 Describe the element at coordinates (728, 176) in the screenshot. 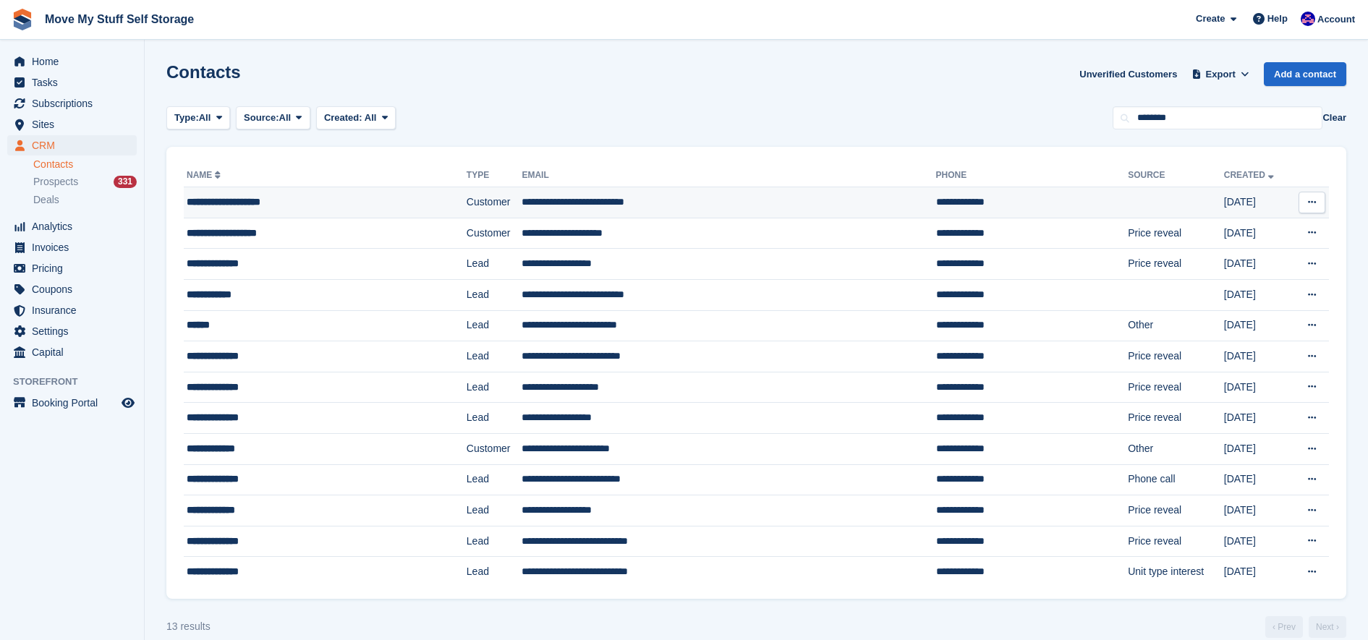

I see `th: Email` at that location.